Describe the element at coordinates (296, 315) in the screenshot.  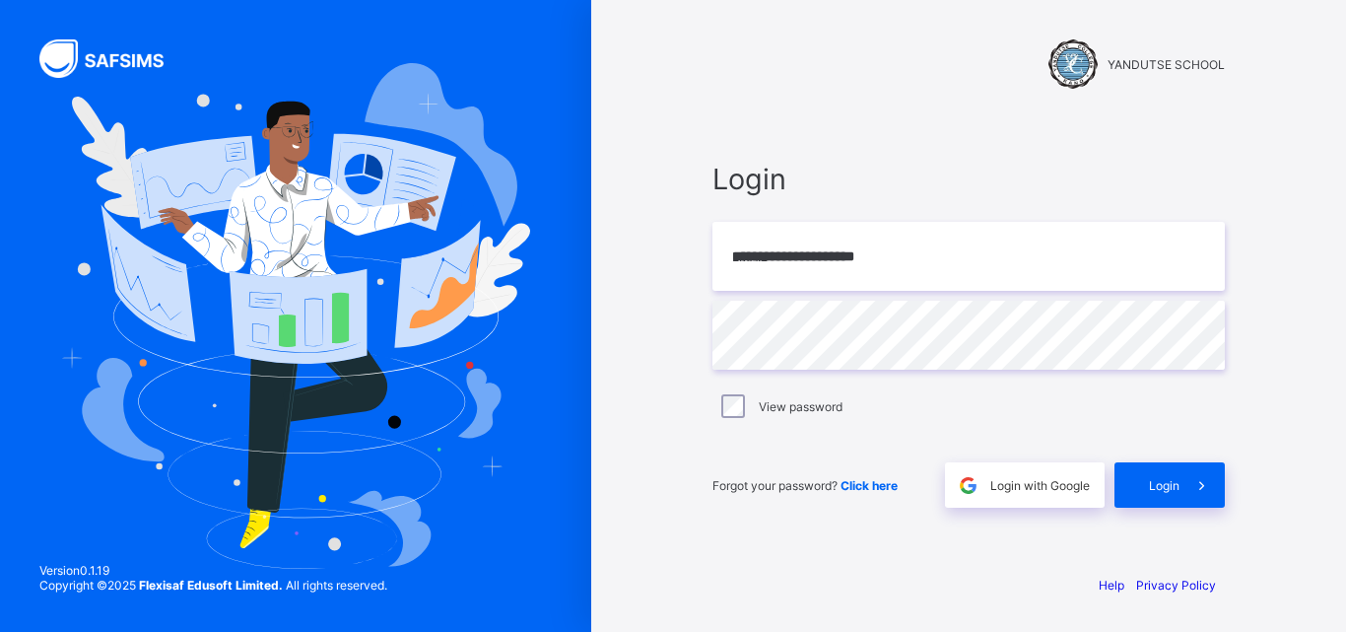
I see `img: Hero Image` at that location.